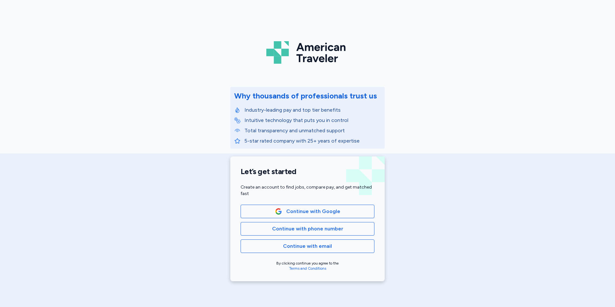 This screenshot has height=307, width=615. What do you see at coordinates (308, 246) in the screenshot?
I see `button: Continue with email` at bounding box center [308, 246].